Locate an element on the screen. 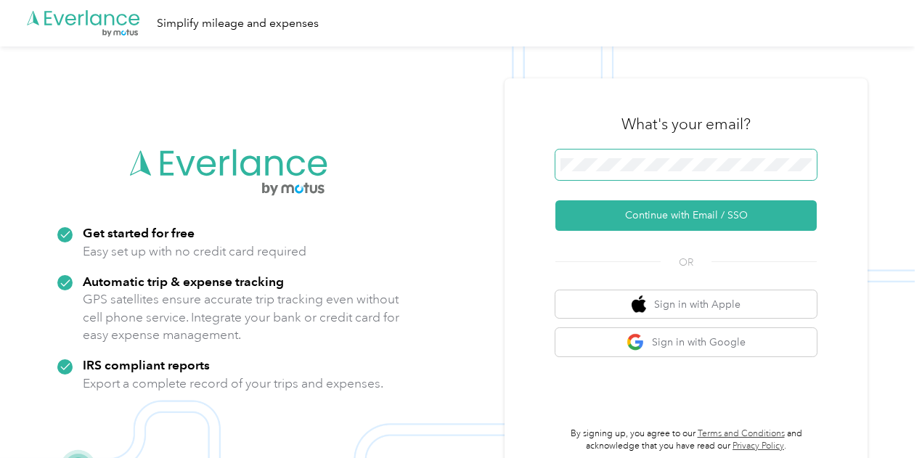 This screenshot has width=922, height=458. a: Privacy Policy is located at coordinates (758, 446).